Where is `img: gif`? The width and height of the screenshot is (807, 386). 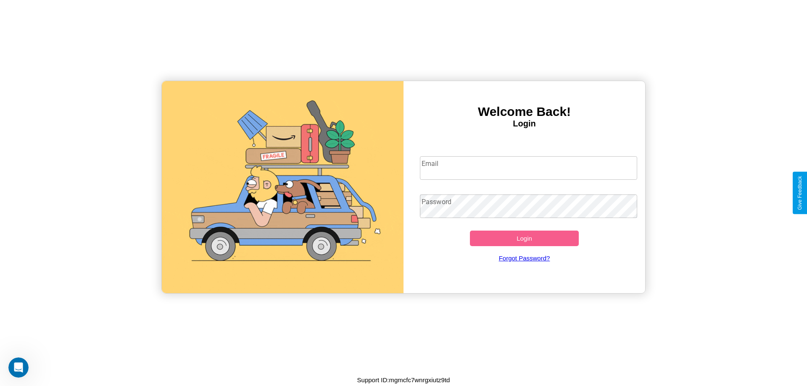
img: gif is located at coordinates (282, 187).